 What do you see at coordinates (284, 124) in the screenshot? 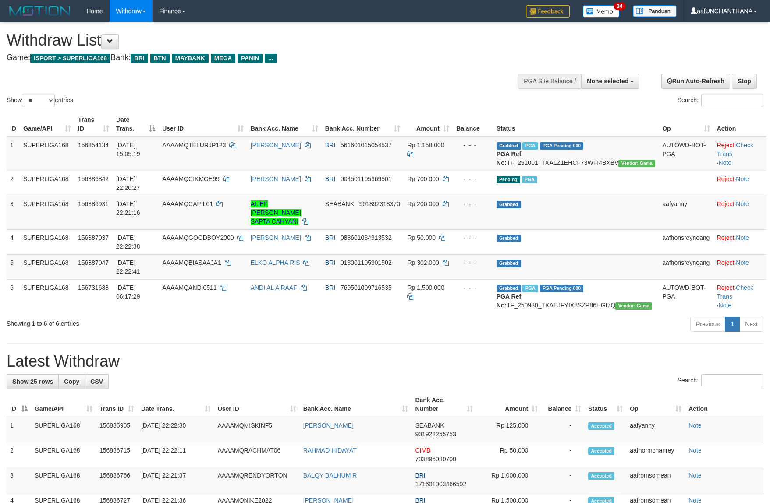
I see `th: Bank Acc. Name: activate to sort column ascending` at bounding box center [284, 124].